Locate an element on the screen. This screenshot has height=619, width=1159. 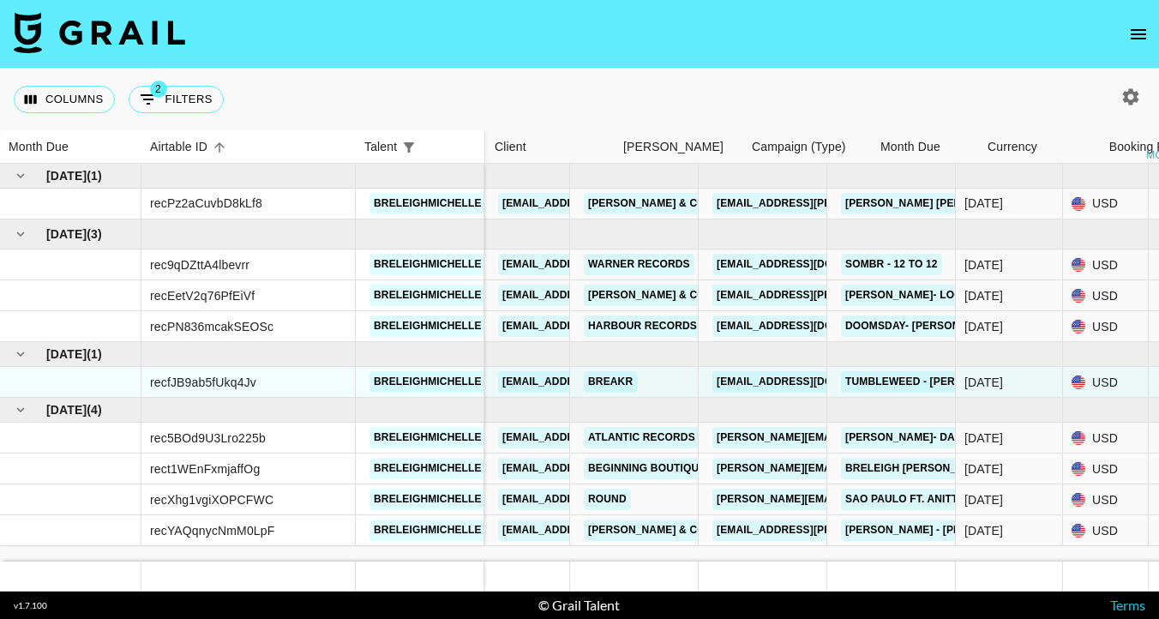
div: Booker is located at coordinates (679, 147).